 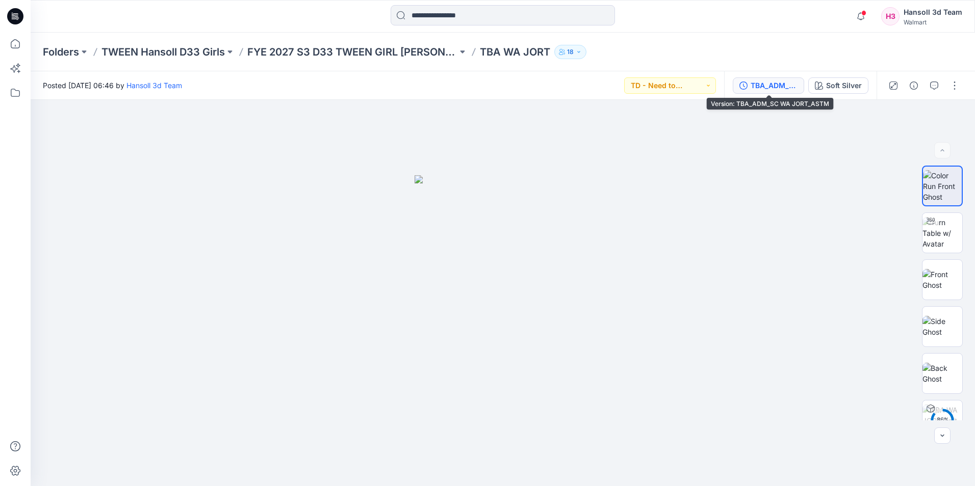 I want to click on div: Walmart, so click(x=932, y=22).